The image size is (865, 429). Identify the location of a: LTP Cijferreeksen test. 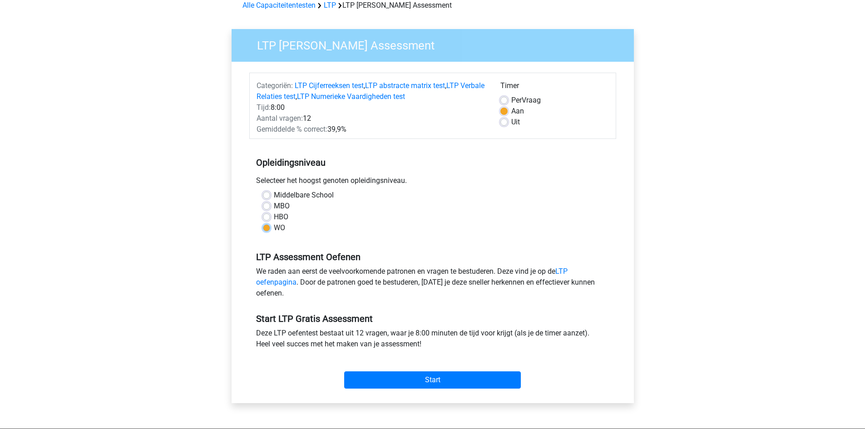
(329, 85).